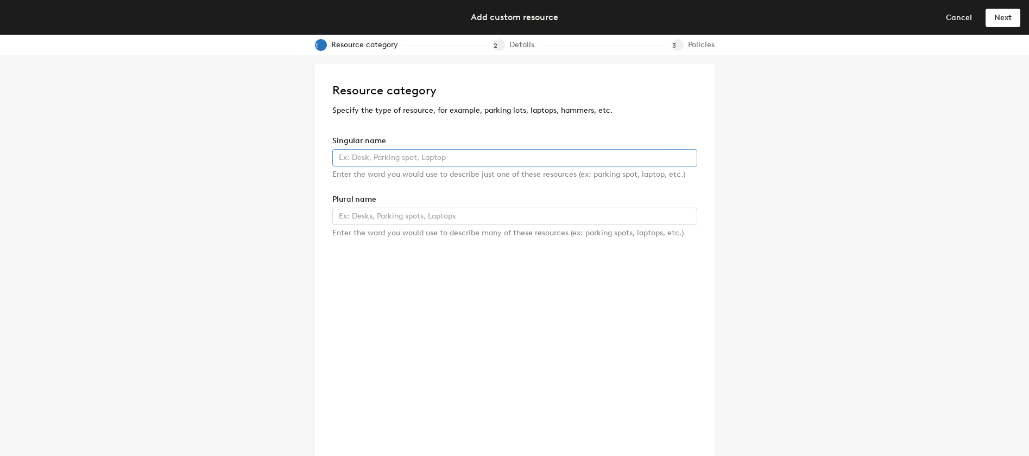 This screenshot has height=456, width=1029. I want to click on input: Ex: Desk, Parking spot, Laptop, so click(515, 158).